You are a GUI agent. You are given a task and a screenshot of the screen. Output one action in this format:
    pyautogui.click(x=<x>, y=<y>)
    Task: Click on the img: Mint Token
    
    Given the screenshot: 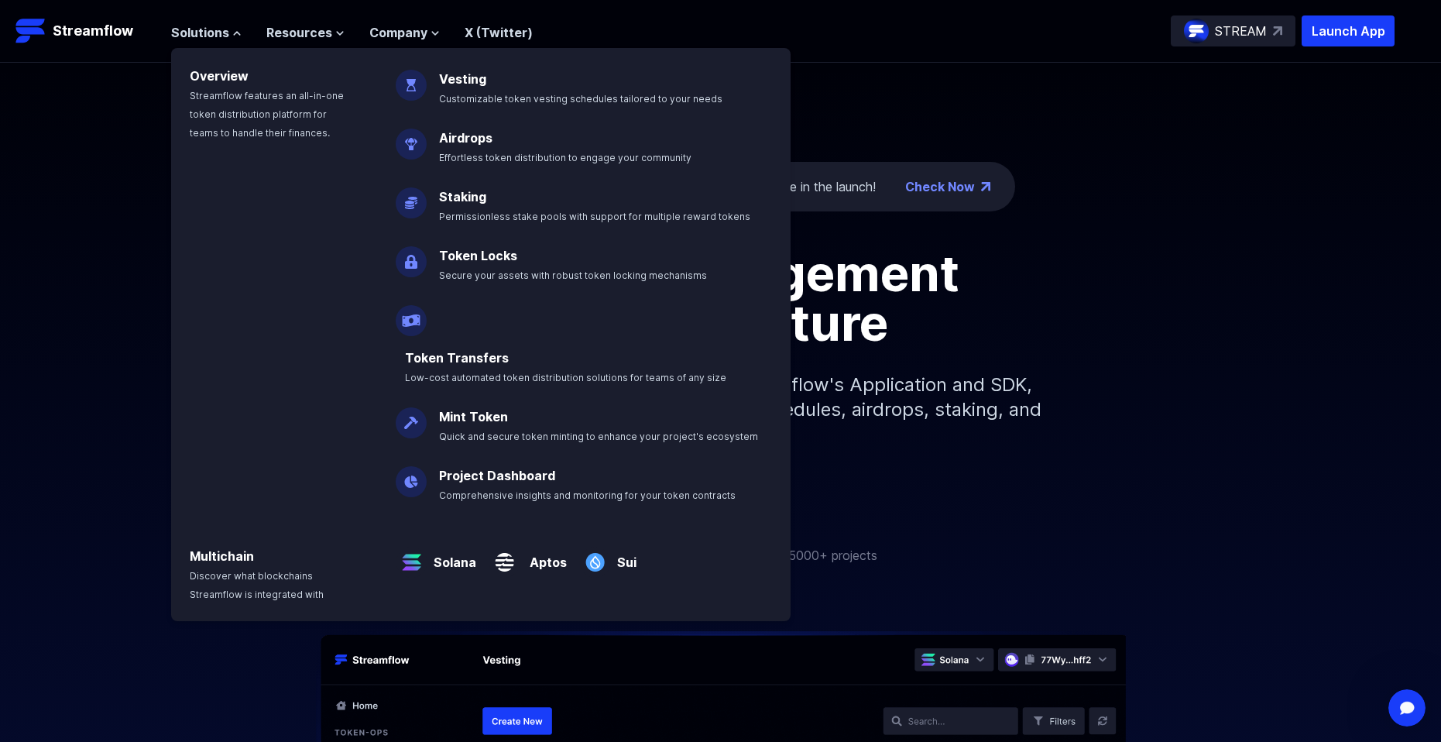 What is the action you would take?
    pyautogui.click(x=411, y=417)
    